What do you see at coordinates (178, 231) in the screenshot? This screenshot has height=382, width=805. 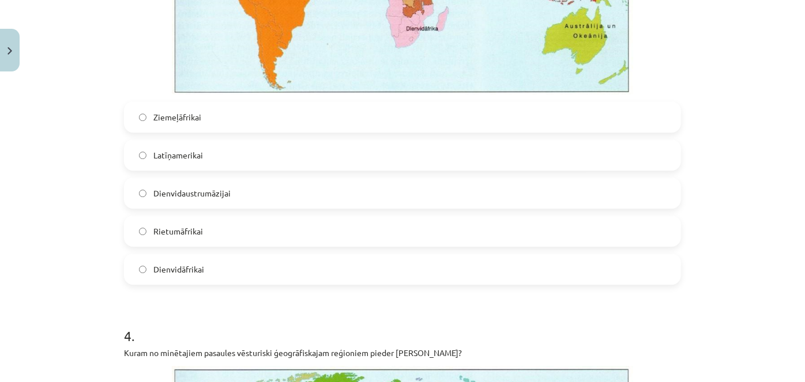 I see `span: Rietumāfrikai` at bounding box center [178, 231].